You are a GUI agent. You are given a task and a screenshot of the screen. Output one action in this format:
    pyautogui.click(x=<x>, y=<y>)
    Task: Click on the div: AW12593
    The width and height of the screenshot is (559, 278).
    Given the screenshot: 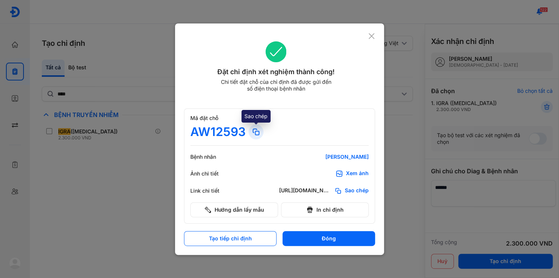 What is the action you would take?
    pyautogui.click(x=218, y=132)
    